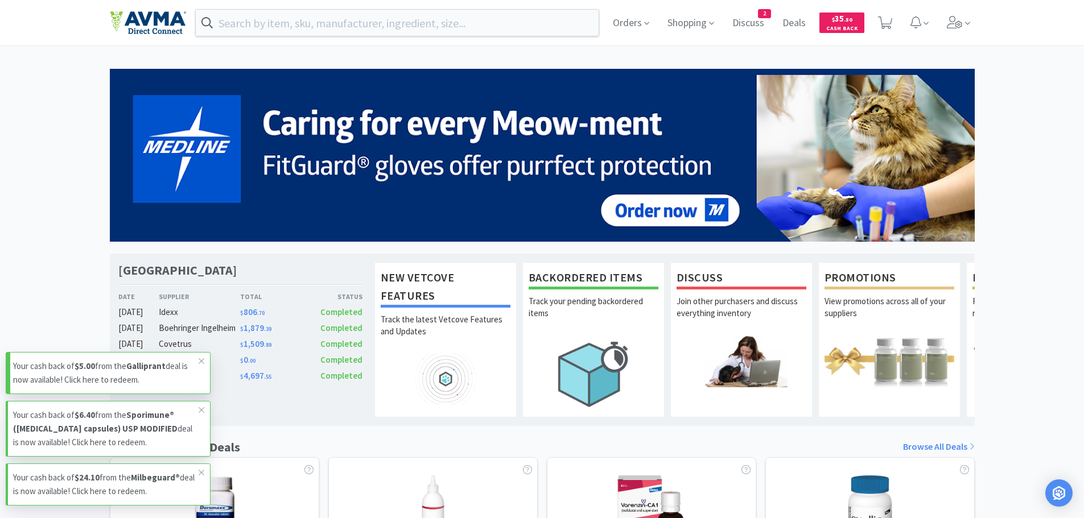  What do you see at coordinates (542, 155) in the screenshot?
I see `img: 5b85490d2c9a43ef9873369d65f5cc4c_481.png` at bounding box center [542, 155].